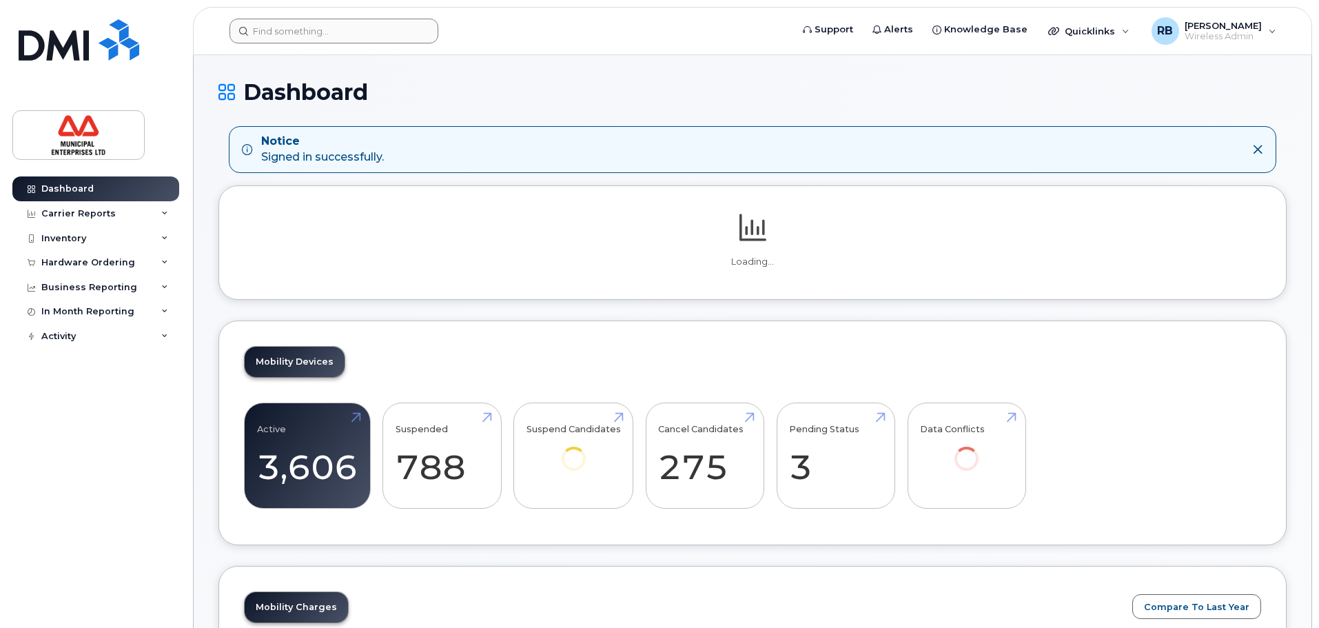 This screenshot has width=1319, height=628. Describe the element at coordinates (294, 362) in the screenshot. I see `a: Mobility Devices` at that location.